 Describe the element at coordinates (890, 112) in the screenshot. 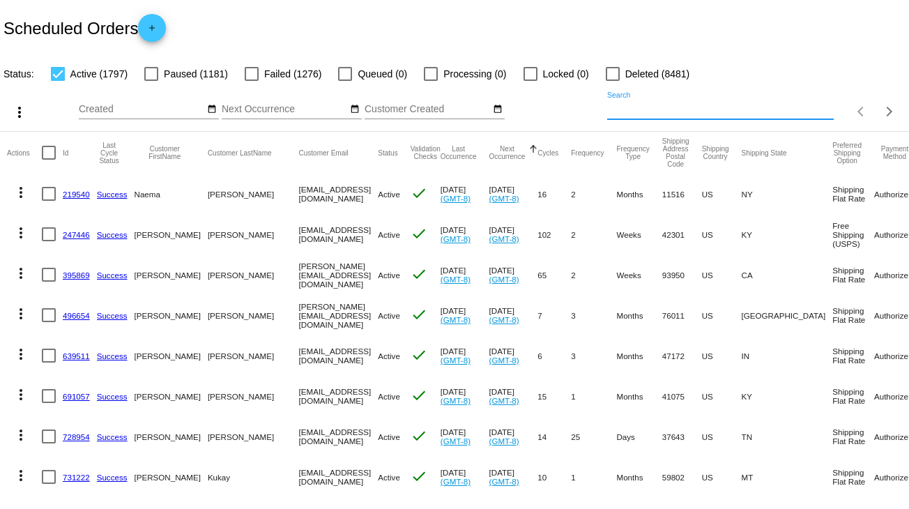

I see `button: Next page` at that location.